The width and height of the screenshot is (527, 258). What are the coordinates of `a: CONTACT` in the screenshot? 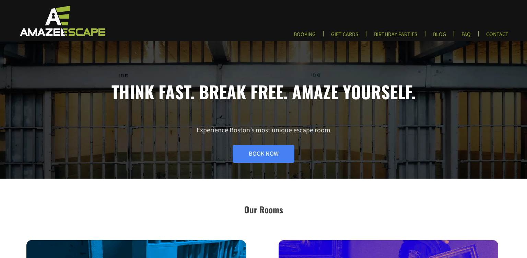 It's located at (497, 36).